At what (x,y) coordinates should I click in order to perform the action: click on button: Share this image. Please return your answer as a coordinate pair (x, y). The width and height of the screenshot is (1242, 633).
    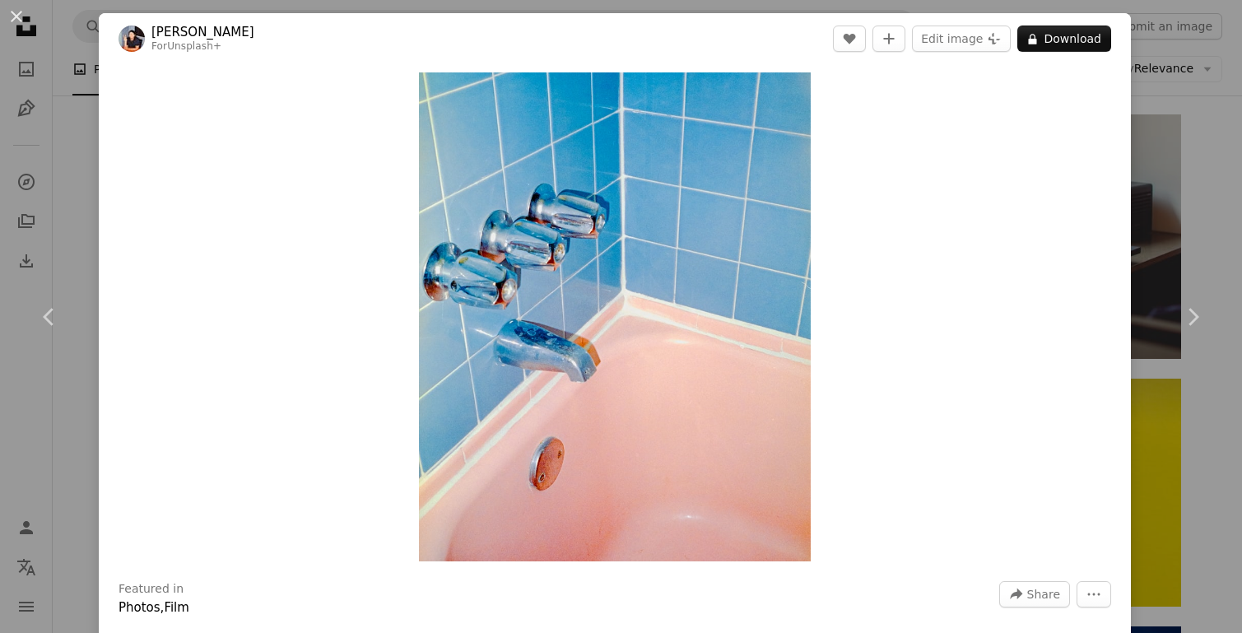
    Looking at the image, I should click on (1035, 594).